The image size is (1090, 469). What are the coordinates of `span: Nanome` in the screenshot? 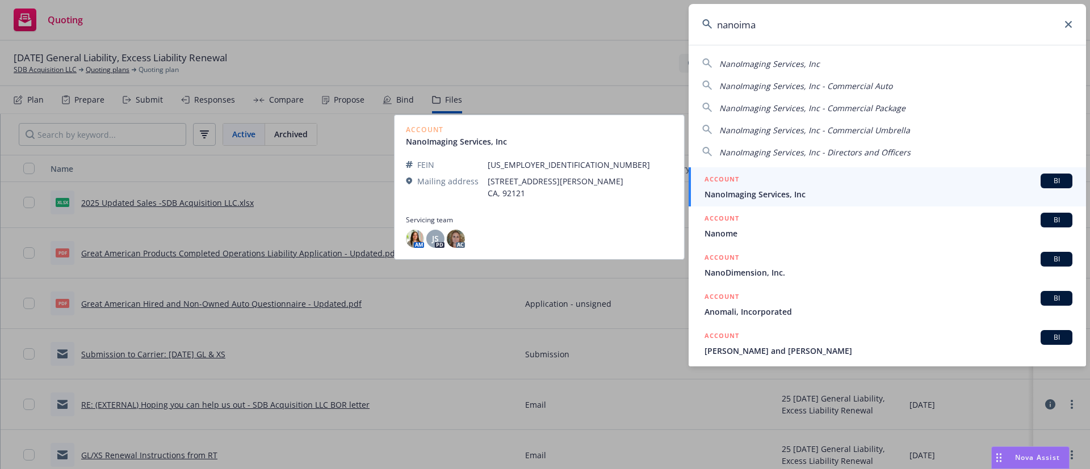 It's located at (888, 233).